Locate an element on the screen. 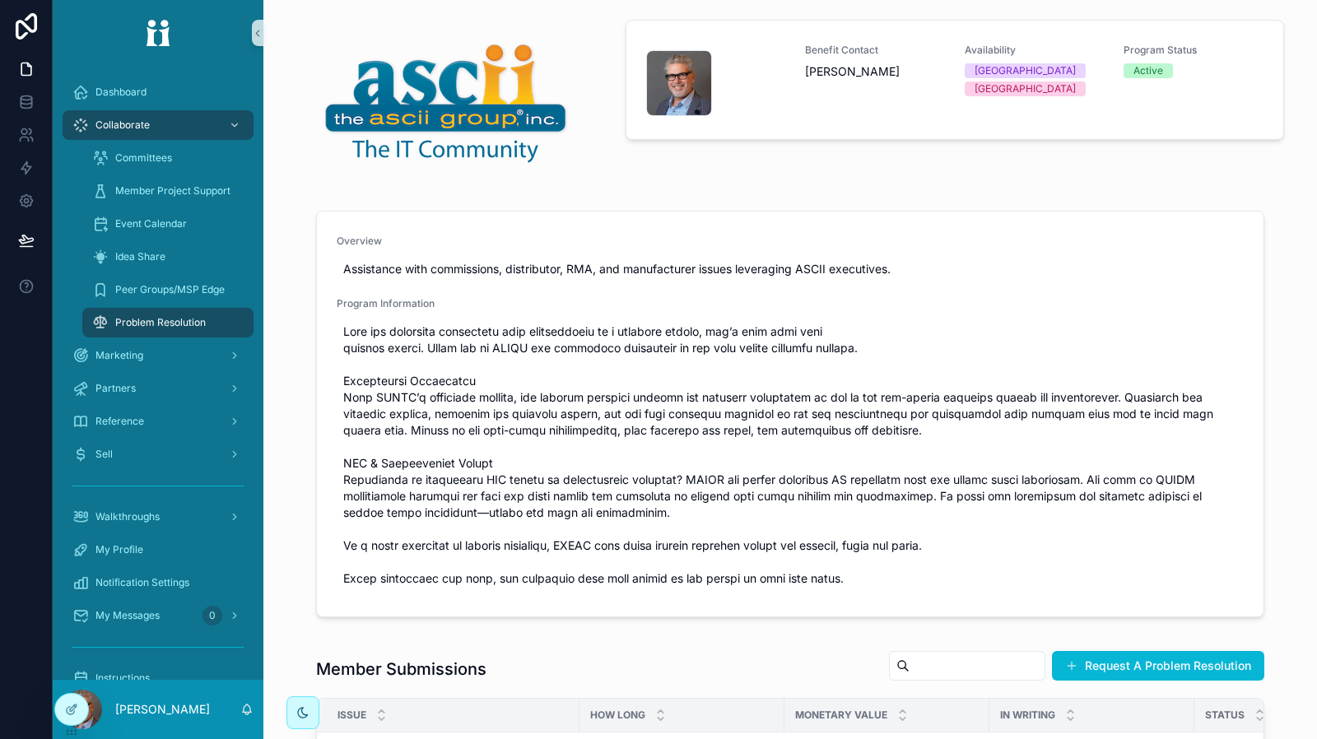  a: Sell is located at coordinates (158, 454).